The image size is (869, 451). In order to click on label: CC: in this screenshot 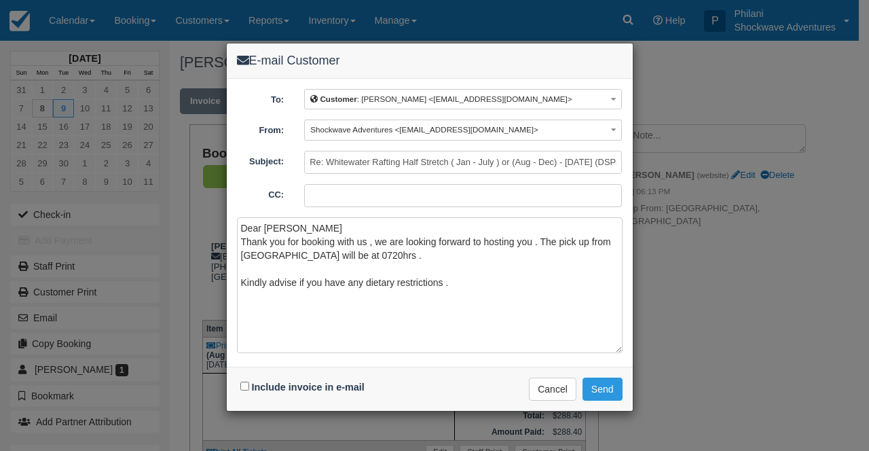, I will do `click(261, 193)`.